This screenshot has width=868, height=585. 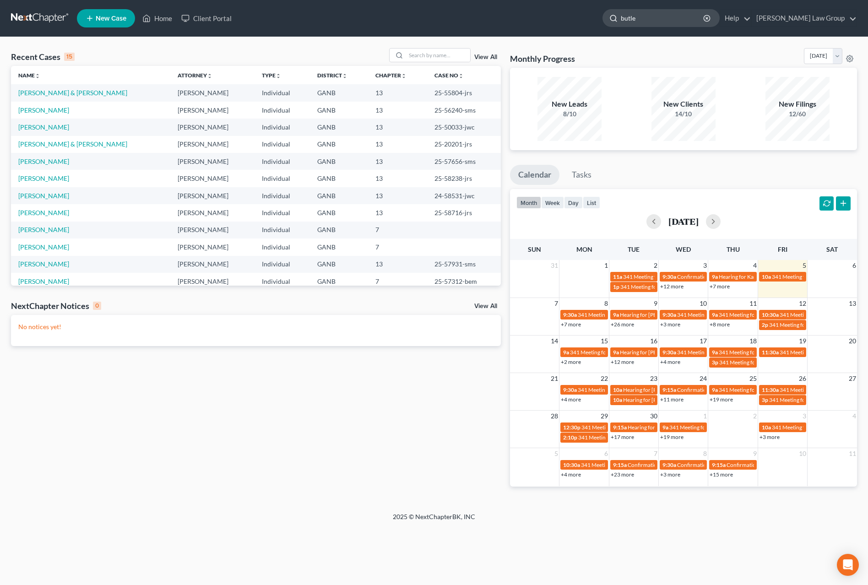 I want to click on span: 20, so click(x=853, y=341).